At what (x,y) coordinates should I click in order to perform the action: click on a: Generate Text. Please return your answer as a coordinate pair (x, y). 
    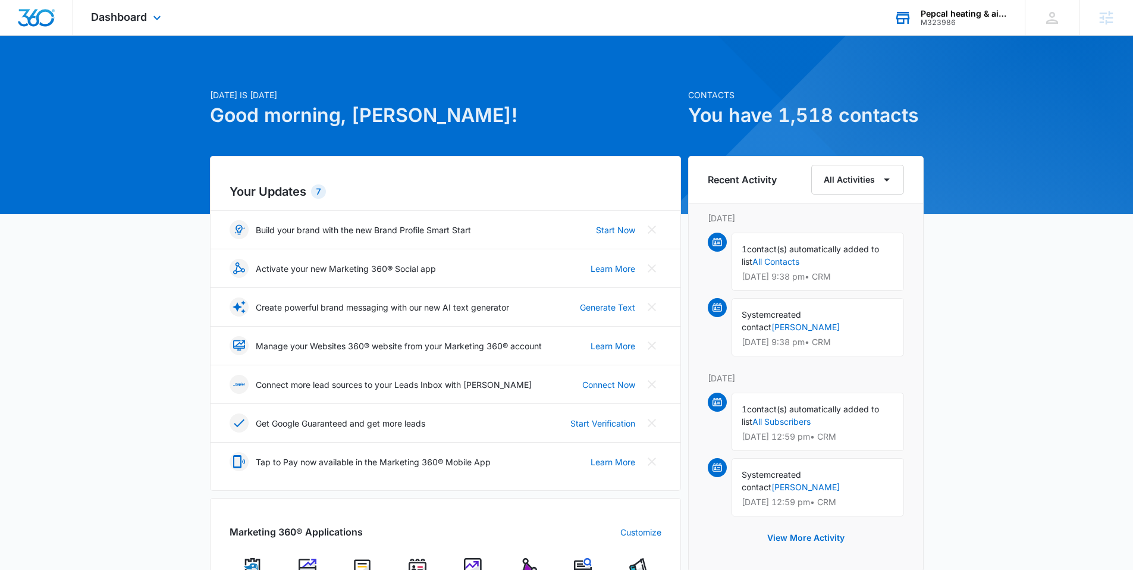
    Looking at the image, I should click on (607, 307).